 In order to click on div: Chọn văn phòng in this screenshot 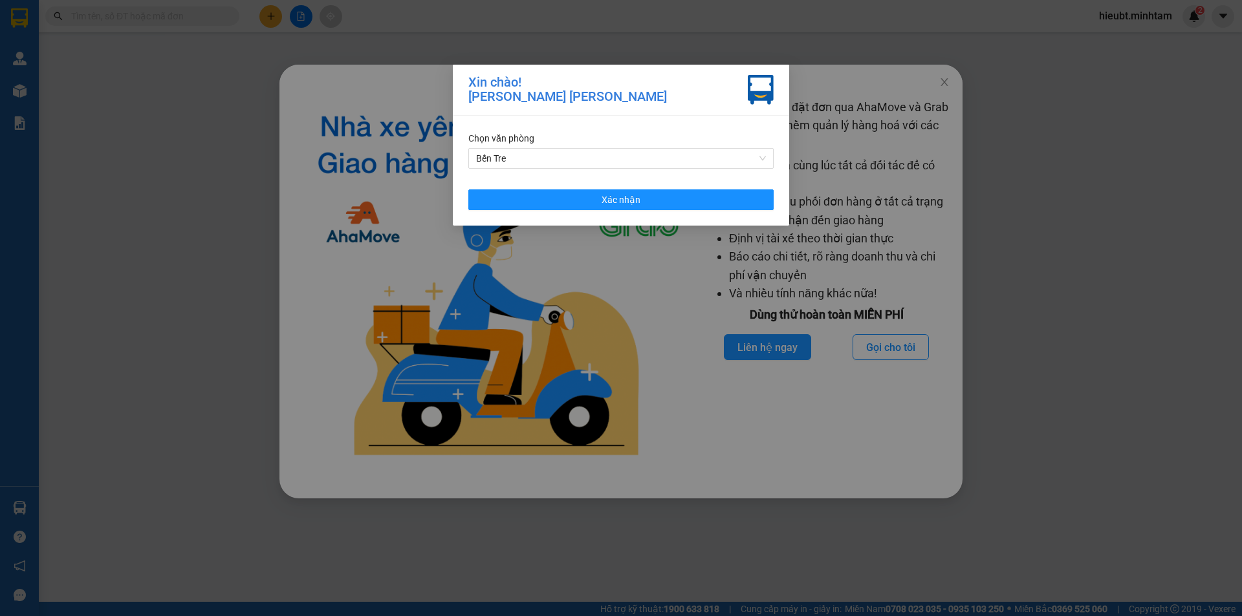, I will do `click(621, 138)`.